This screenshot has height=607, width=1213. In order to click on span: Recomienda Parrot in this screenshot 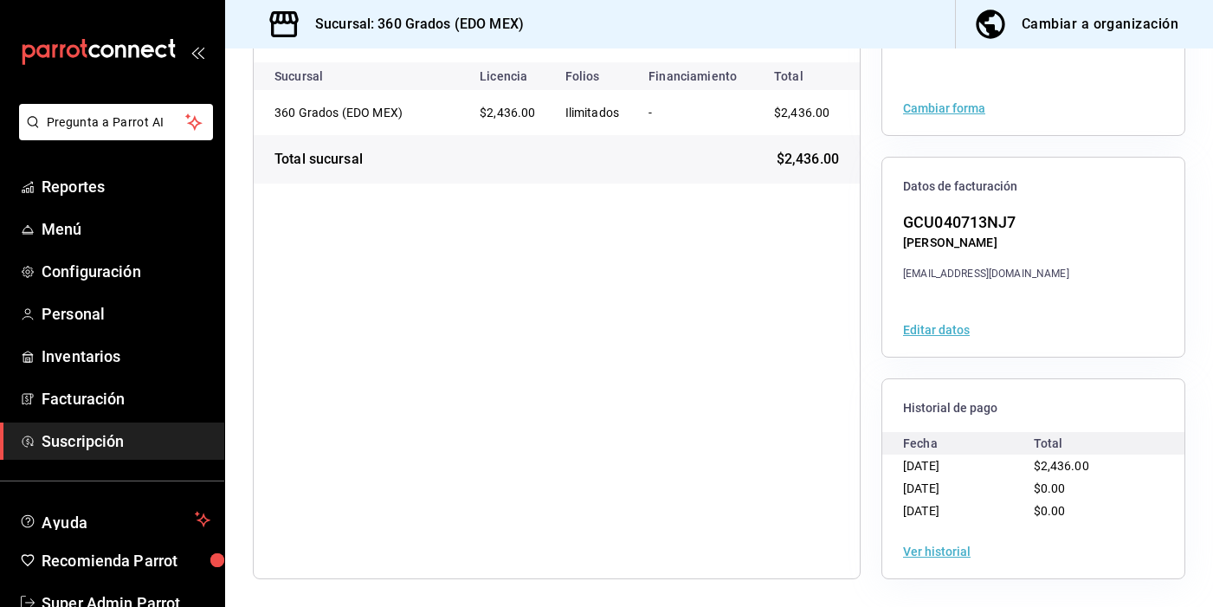, I will do `click(126, 560)`.